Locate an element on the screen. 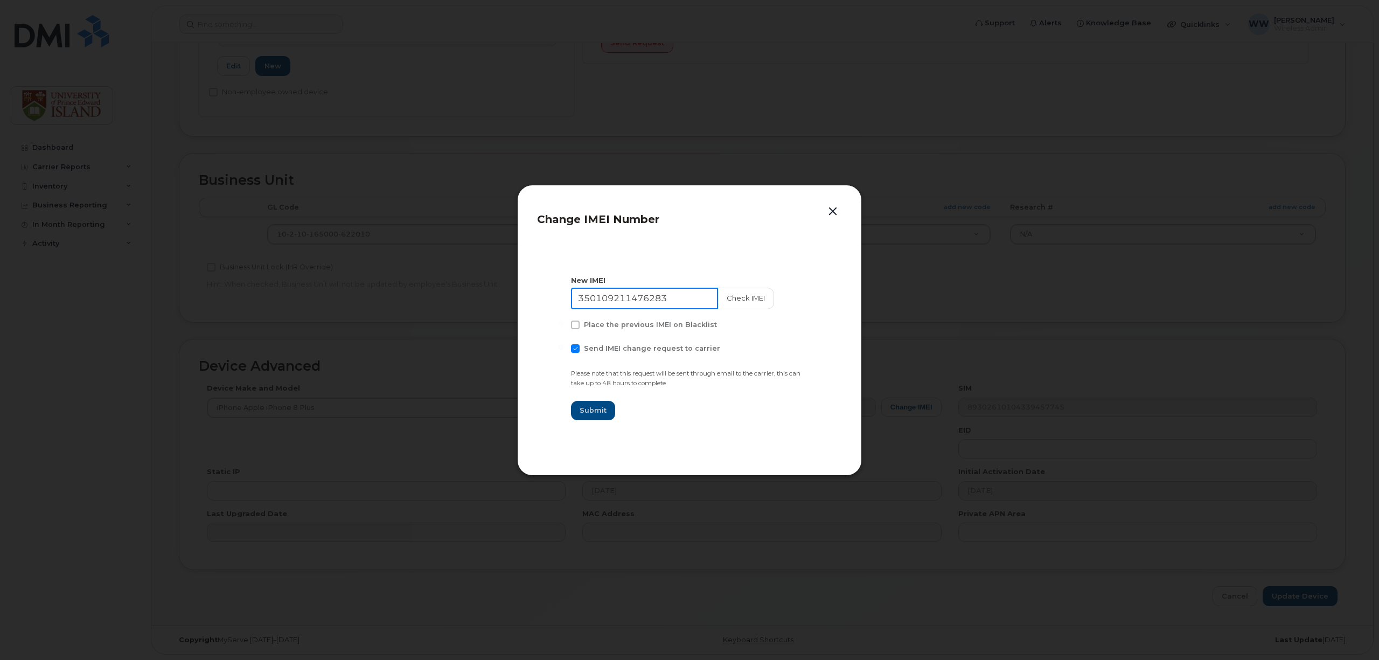 Image resolution: width=1379 pixels, height=660 pixels. span: Change IMEI Number is located at coordinates (598, 219).